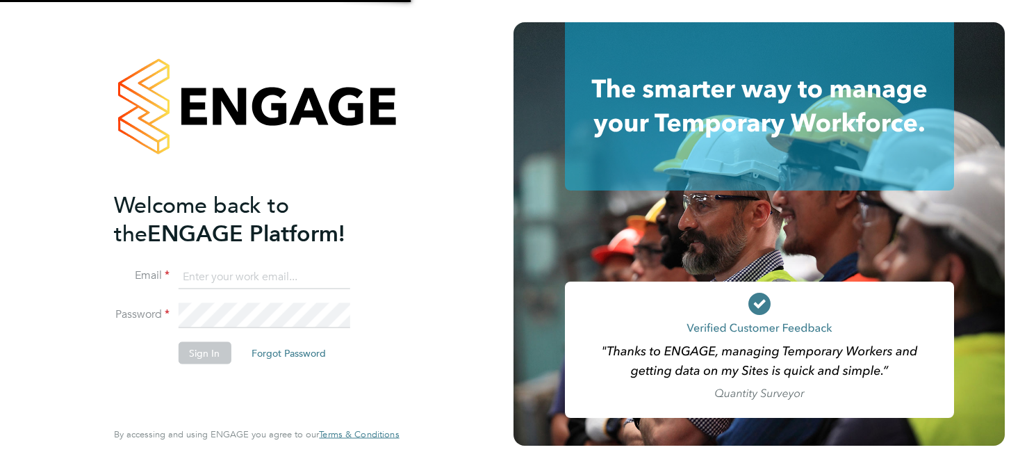 Image resolution: width=1027 pixels, height=468 pixels. Describe the element at coordinates (263, 277) in the screenshot. I see `input: Enter your work email...` at that location.